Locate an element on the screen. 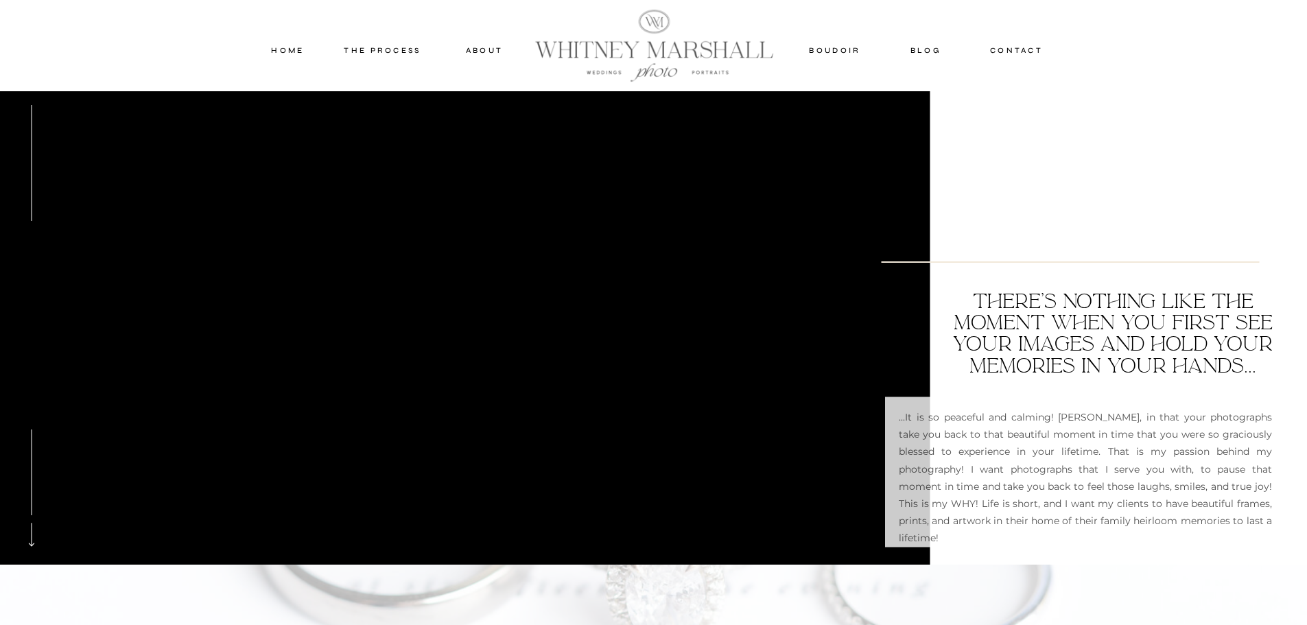 The height and width of the screenshot is (625, 1307). a: blog is located at coordinates (926, 50).